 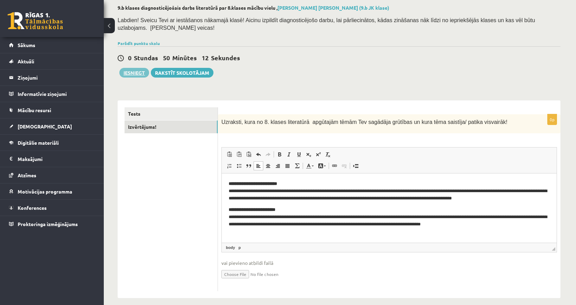 I want to click on a: Apakšraksts, so click(x=309, y=154).